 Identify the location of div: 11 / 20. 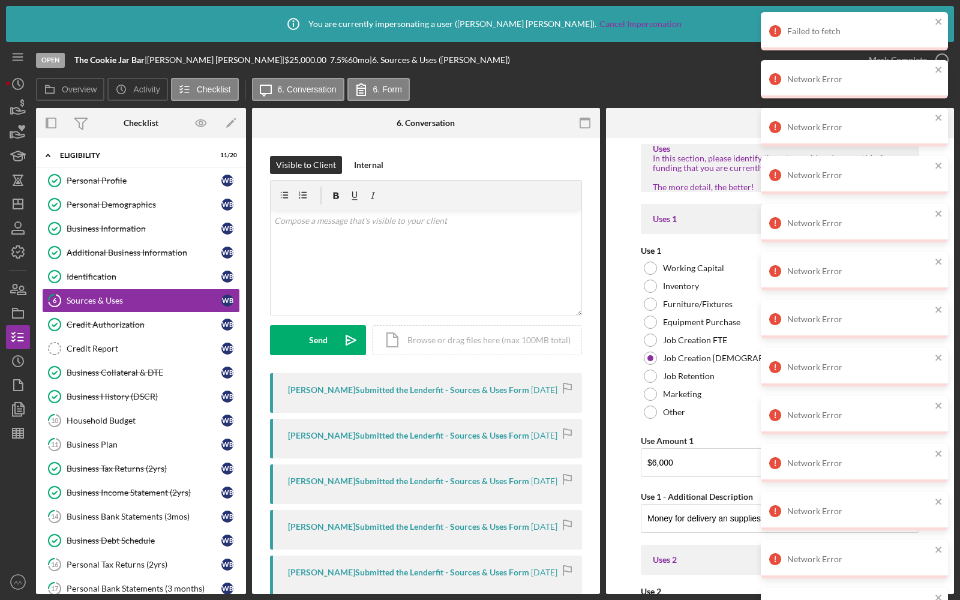
(226, 155).